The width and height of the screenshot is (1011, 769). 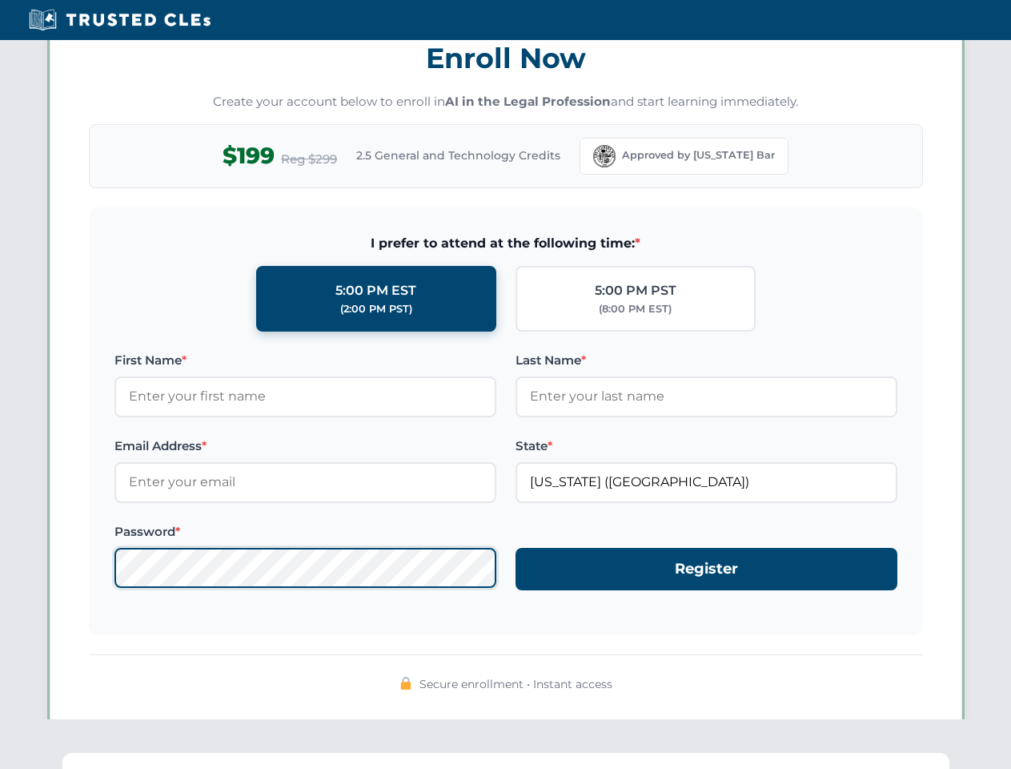 I want to click on span: Secure enrollment • Instant access, so click(x=516, y=684).